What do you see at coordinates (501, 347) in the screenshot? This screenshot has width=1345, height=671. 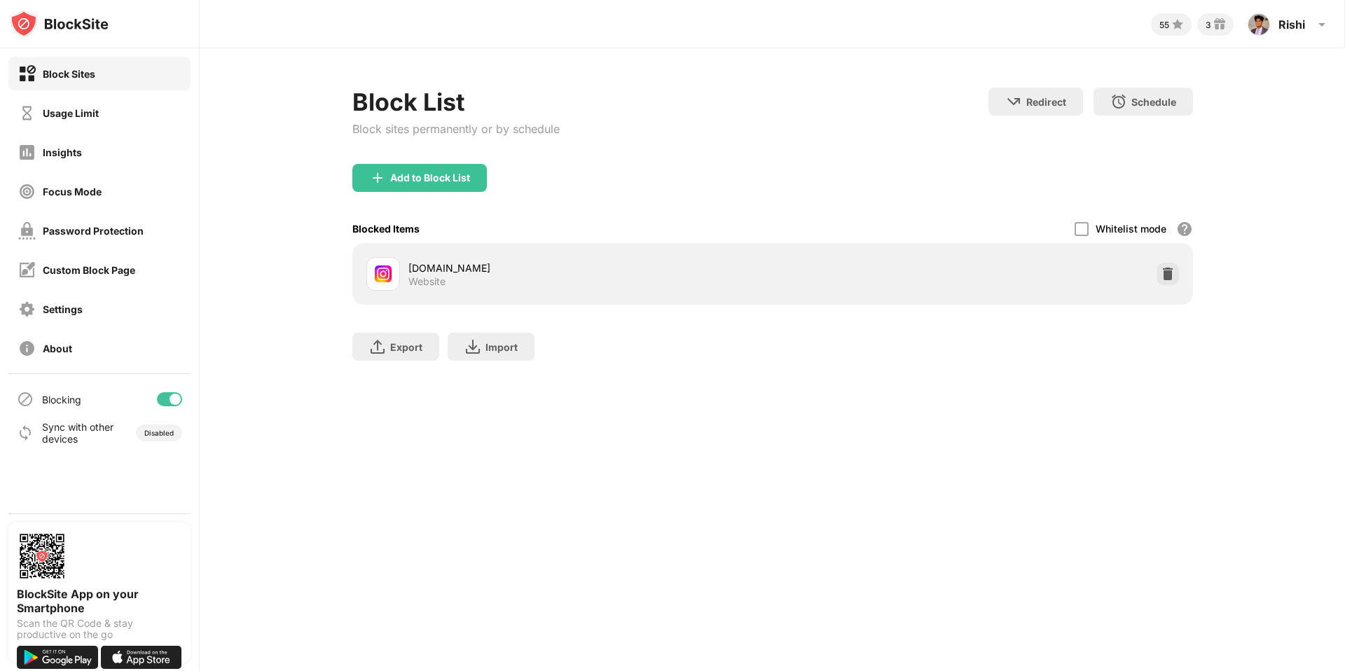 I see `div: Import` at bounding box center [501, 347].